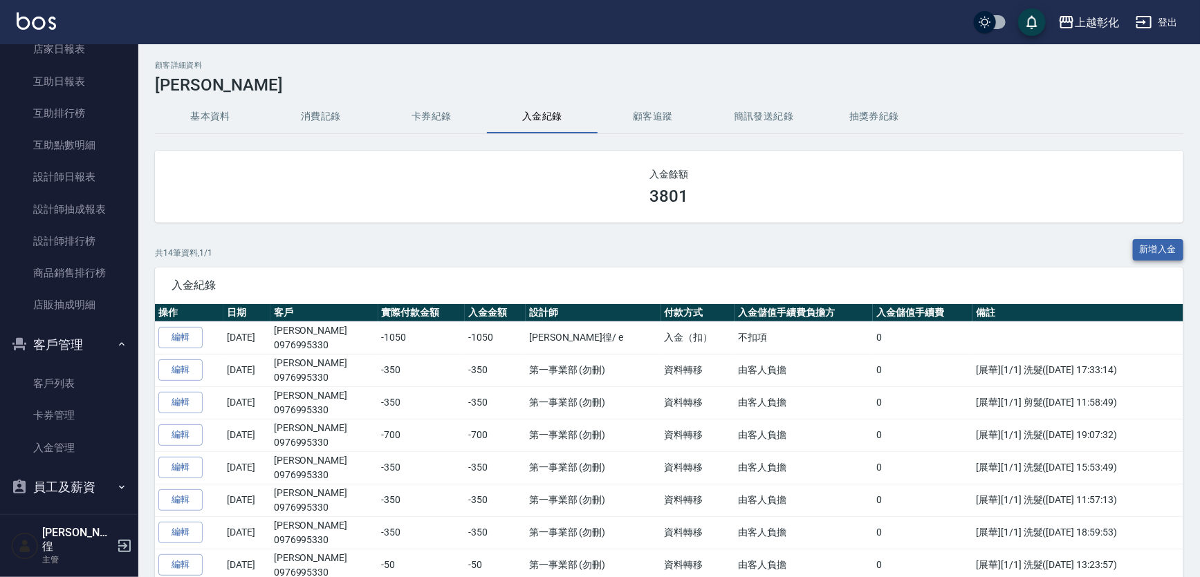  What do you see at coordinates (321, 117) in the screenshot?
I see `button: 消費記錄` at bounding box center [321, 117].